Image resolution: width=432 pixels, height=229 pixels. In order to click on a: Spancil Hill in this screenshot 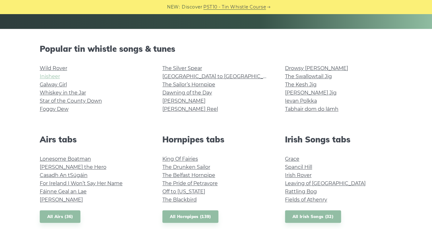, I will do `click(299, 167)`.